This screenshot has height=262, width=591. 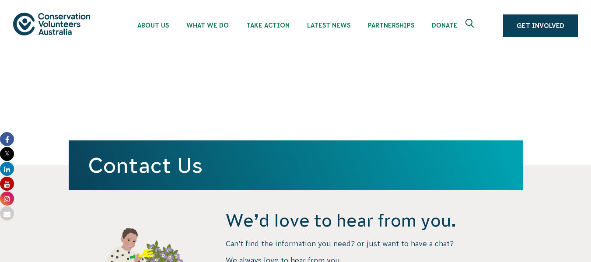 I want to click on h1: Contact Us, so click(x=296, y=165).